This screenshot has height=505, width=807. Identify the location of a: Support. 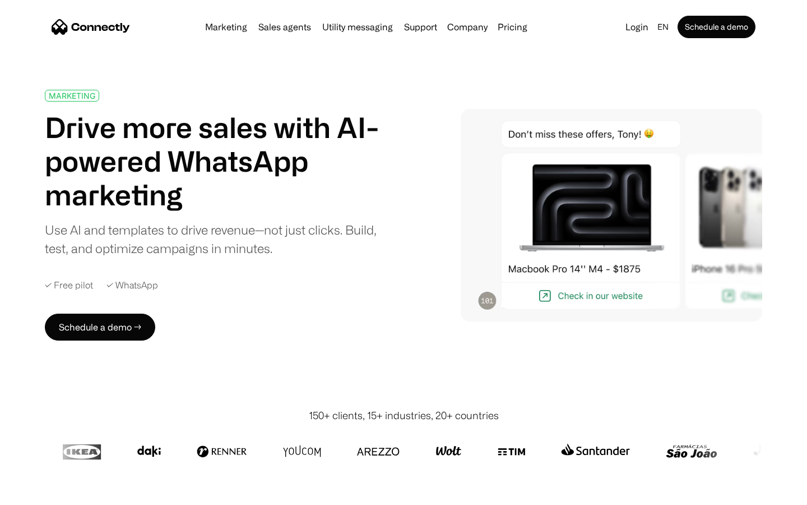
(421, 27).